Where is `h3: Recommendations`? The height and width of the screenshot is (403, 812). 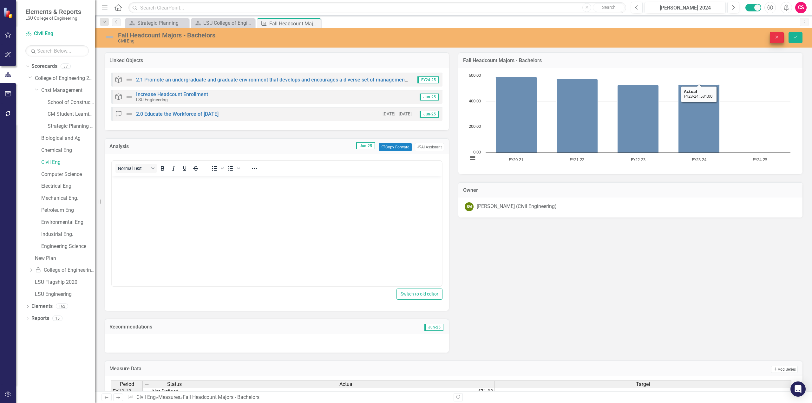 h3: Recommendations is located at coordinates (224, 327).